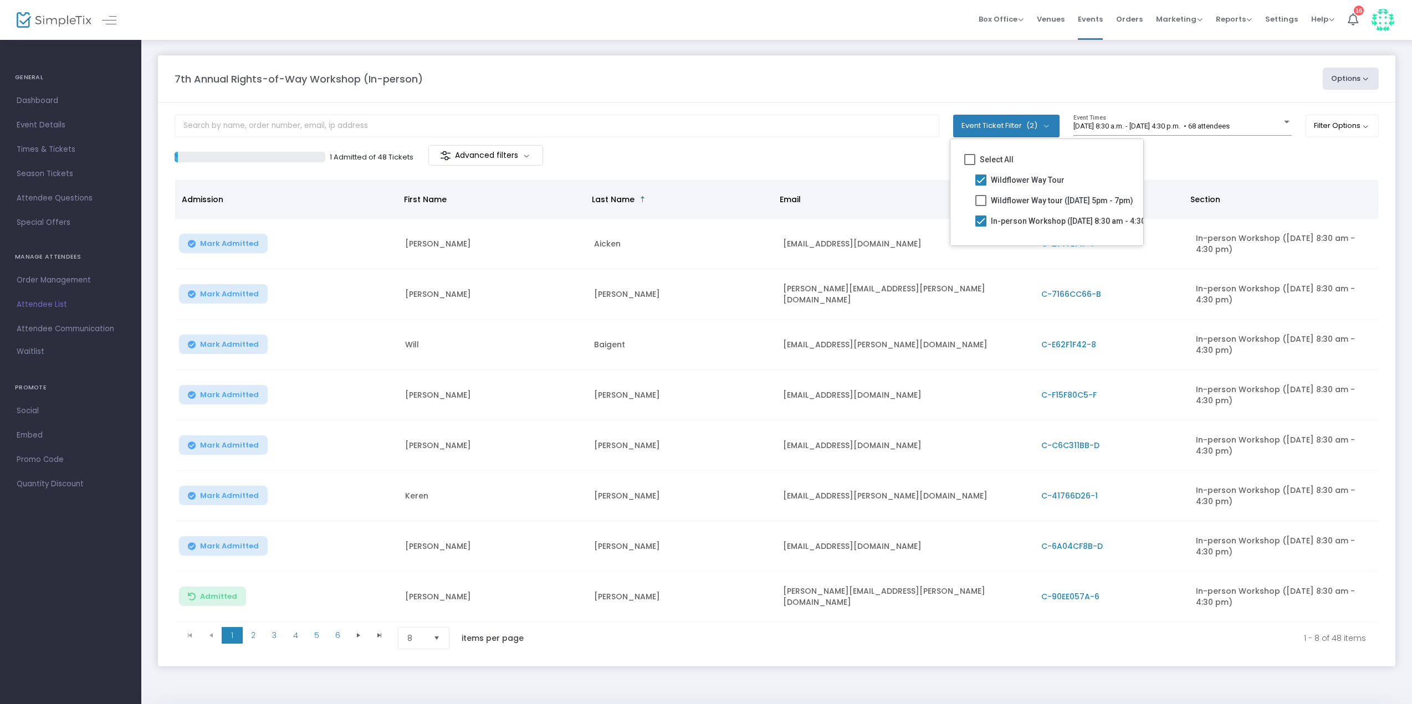  What do you see at coordinates (1359, 9) in the screenshot?
I see `div: 16` at bounding box center [1359, 9].